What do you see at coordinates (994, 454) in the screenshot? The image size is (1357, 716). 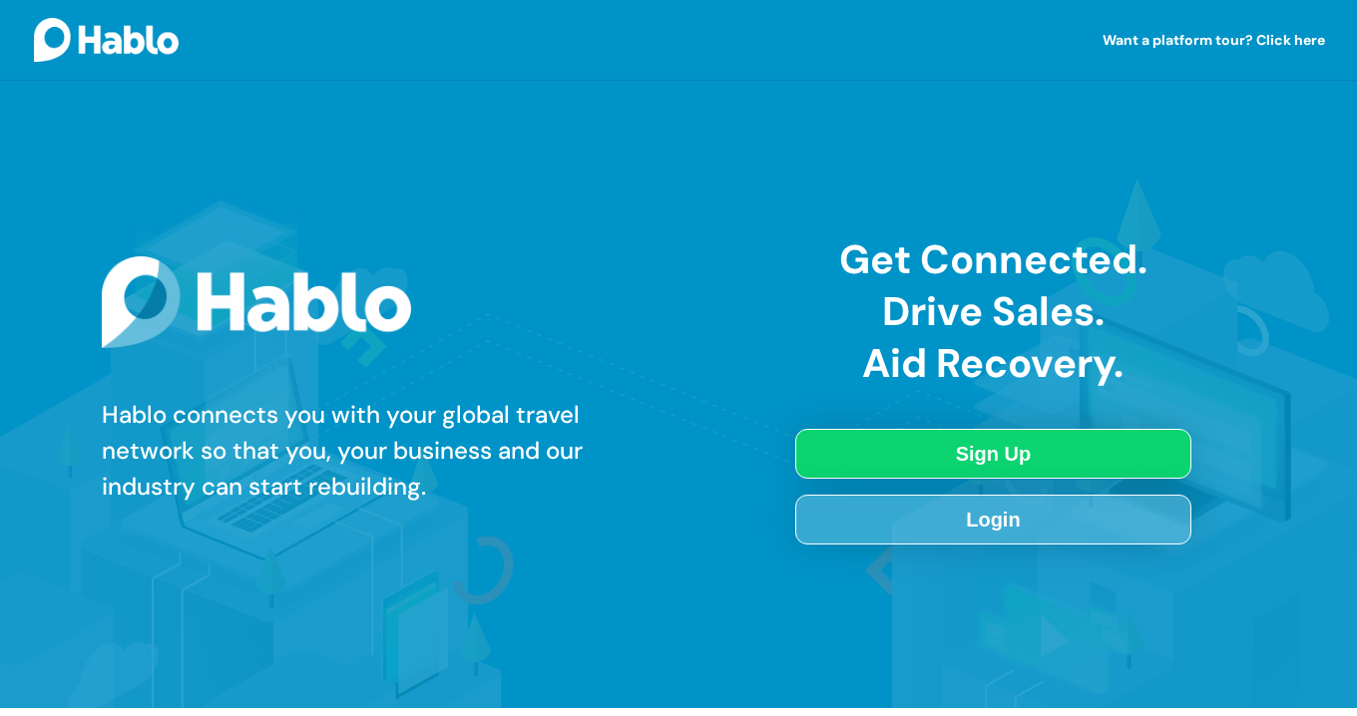 I see `a: Sign Up` at bounding box center [994, 454].